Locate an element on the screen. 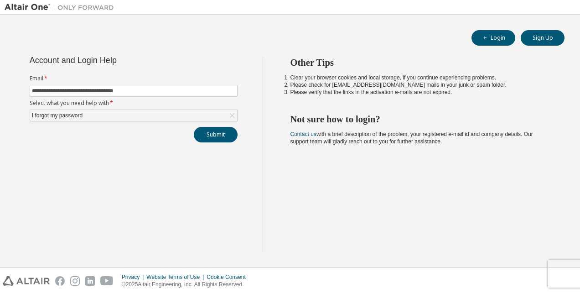  img: Altair One is located at coordinates (62, 7).